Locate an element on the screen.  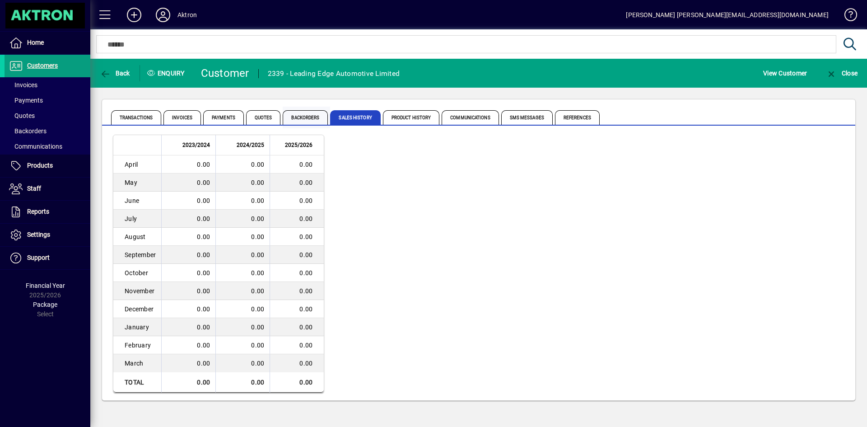
td: May is located at coordinates (137, 183).